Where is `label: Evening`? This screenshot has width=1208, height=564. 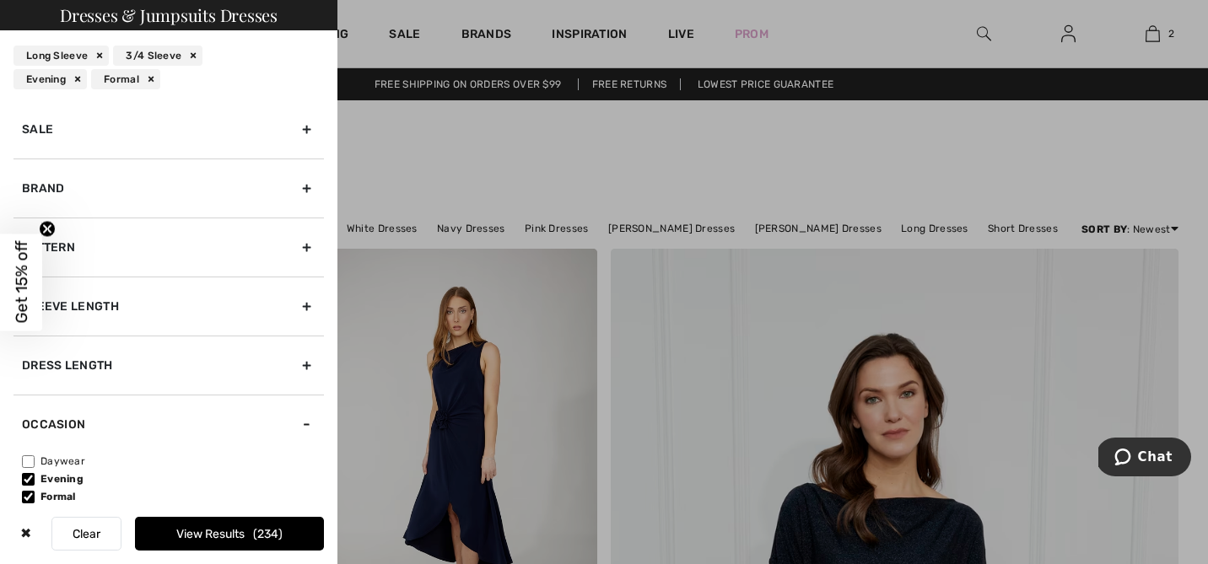
label: Evening is located at coordinates (173, 479).